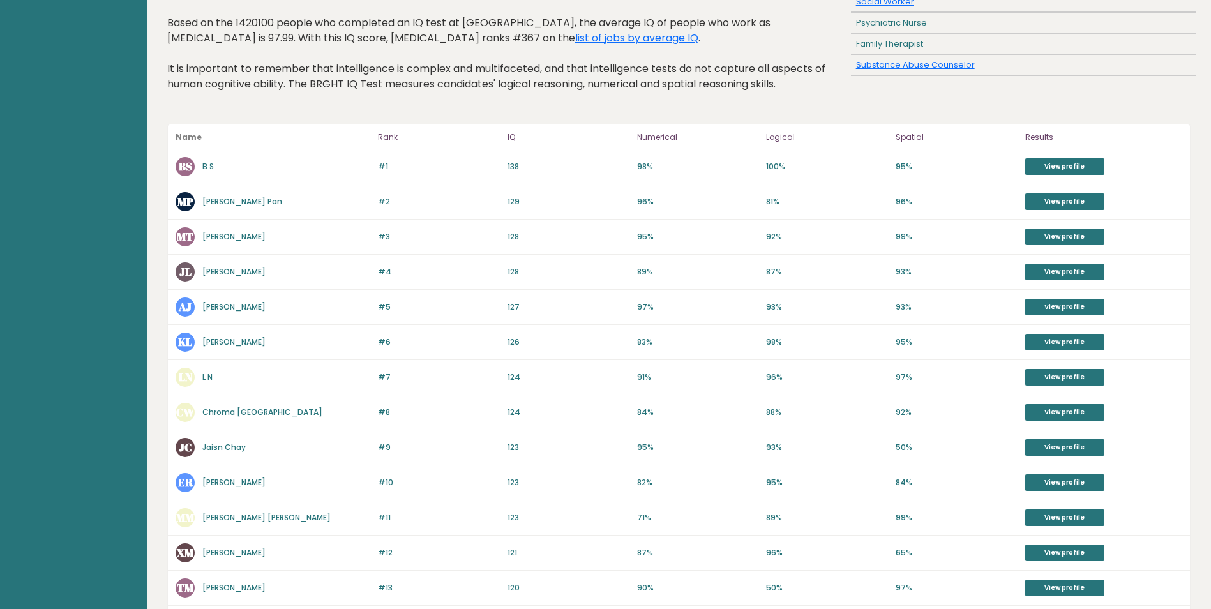 Image resolution: width=1211 pixels, height=609 pixels. What do you see at coordinates (568, 307) in the screenshot?
I see `p: 127` at bounding box center [568, 307].